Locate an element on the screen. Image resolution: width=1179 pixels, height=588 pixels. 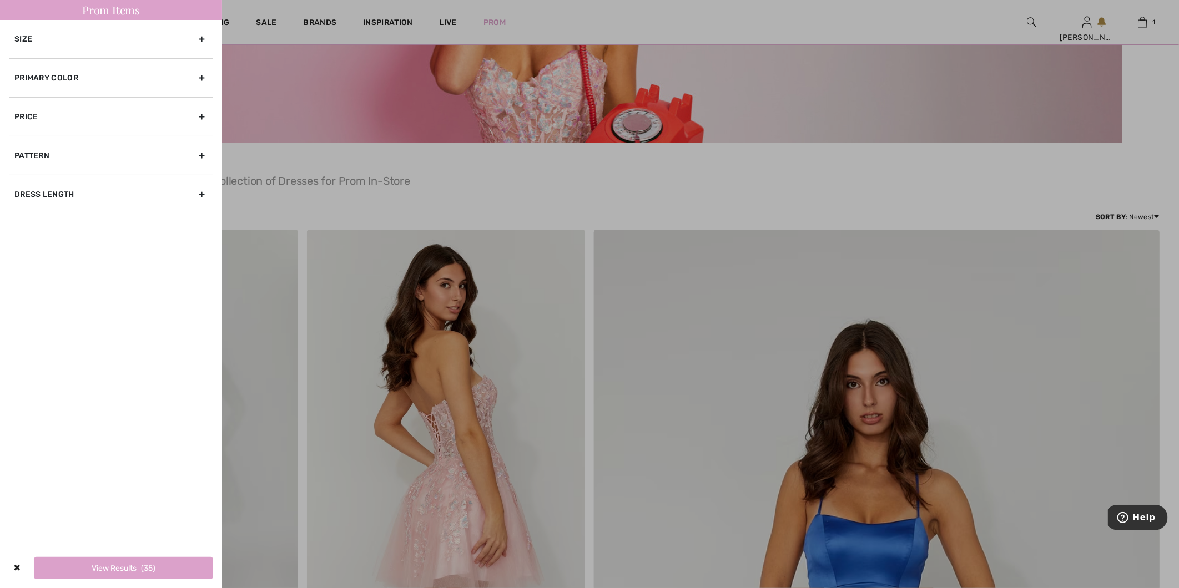
div: Size is located at coordinates (111, 39).